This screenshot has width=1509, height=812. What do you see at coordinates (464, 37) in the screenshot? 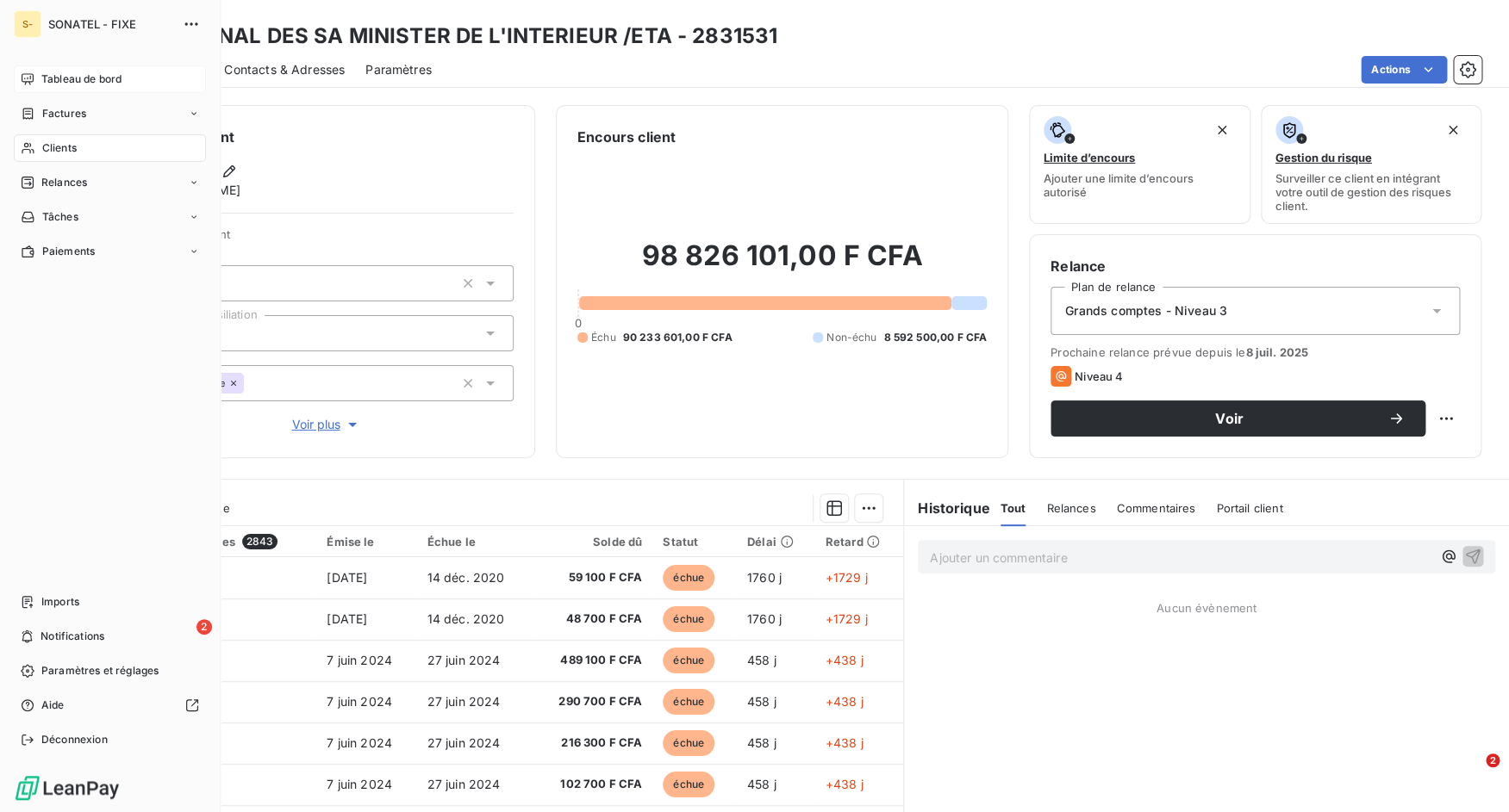
I see `h3: NATIONAL DES SA MINISTER DE L'INTERIEUR /ETA - 2831531` at bounding box center [464, 37].